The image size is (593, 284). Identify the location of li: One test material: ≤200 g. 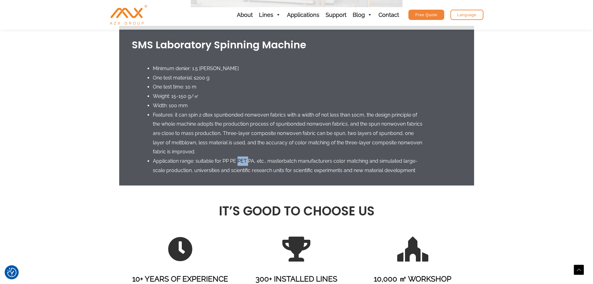
(289, 78).